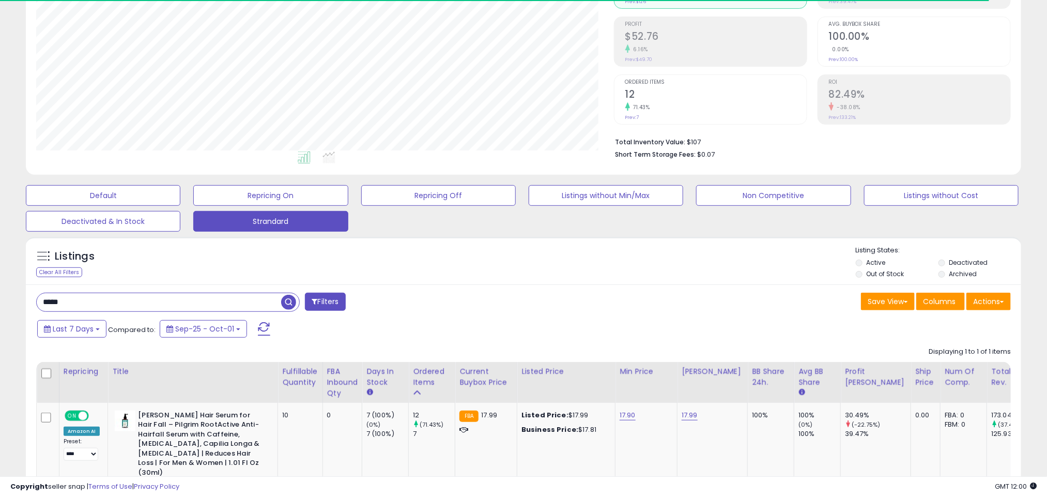  I want to click on h2: 82.49%, so click(920, 95).